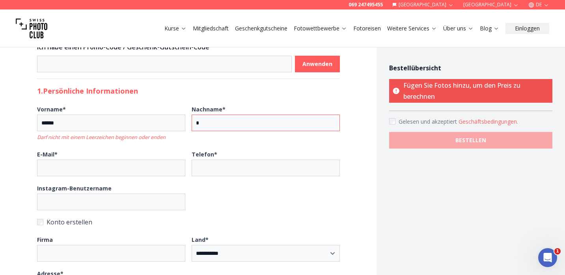 This screenshot has width=565, height=275. What do you see at coordinates (318, 64) in the screenshot?
I see `b: Anwenden` at bounding box center [318, 64].